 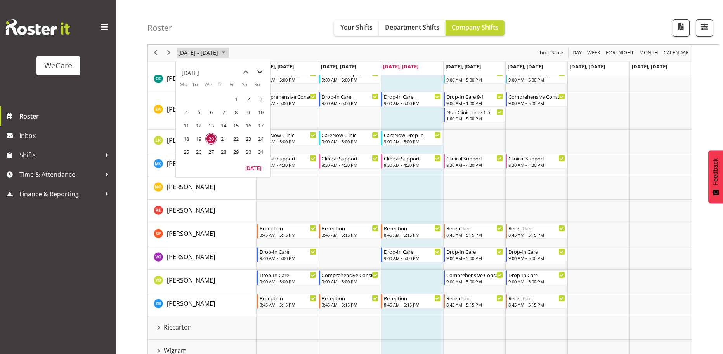 What do you see at coordinates (412, 99) in the screenshot?
I see `div: Ena Advincula"s event - Drop-In Care Begin From Wednesday, August 20, 2025 at 9:00:00 AM GMT+12:0...` at bounding box center [412, 99].